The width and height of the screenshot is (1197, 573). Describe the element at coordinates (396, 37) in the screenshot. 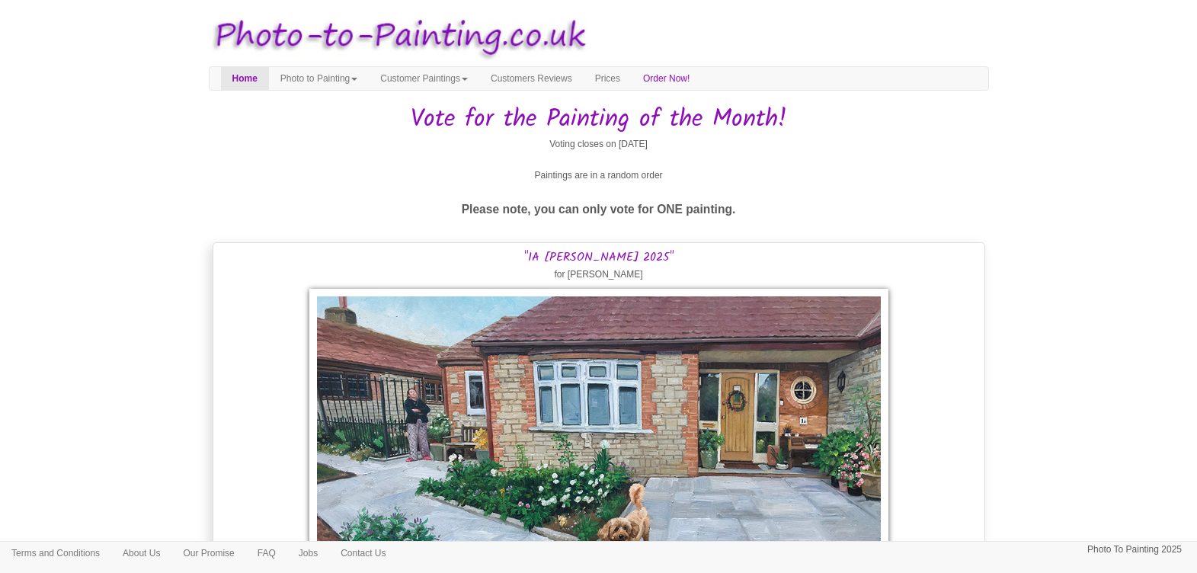

I see `img: Photo to Painting` at that location.